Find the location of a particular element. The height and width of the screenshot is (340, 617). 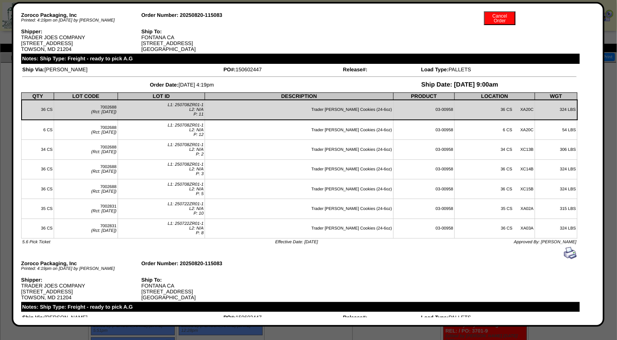

span: L1: 250722ZR01-1 L2: N/A P: 8 is located at coordinates (186, 229).